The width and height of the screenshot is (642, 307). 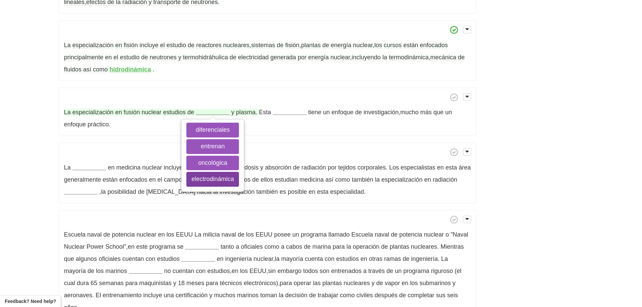 What do you see at coordinates (296, 295) in the screenshot?
I see `span: decisión` at bounding box center [296, 295].